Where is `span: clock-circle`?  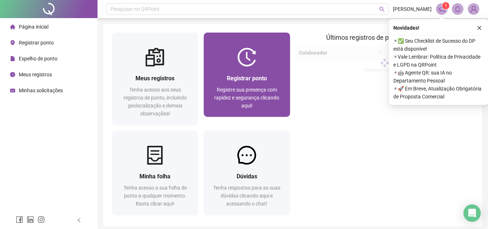 span: clock-circle is located at coordinates (13, 74).